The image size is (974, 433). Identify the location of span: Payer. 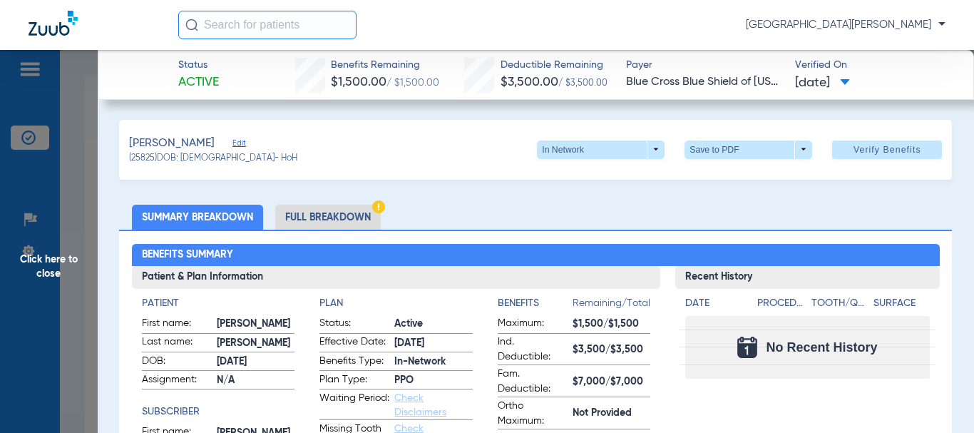
(704, 65).